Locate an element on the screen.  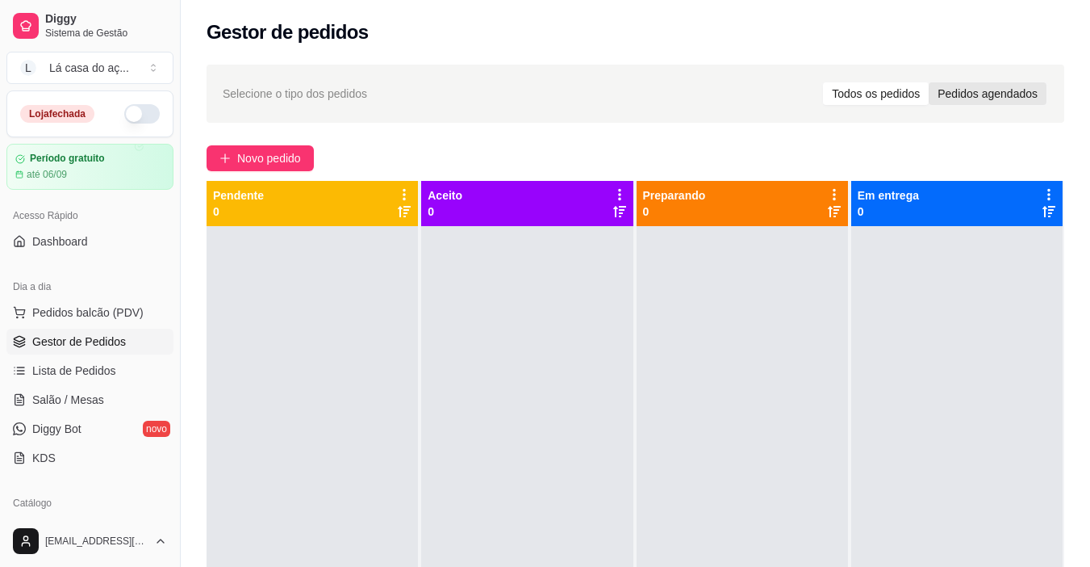
a: Diggy Botnovo is located at coordinates (90, 429).